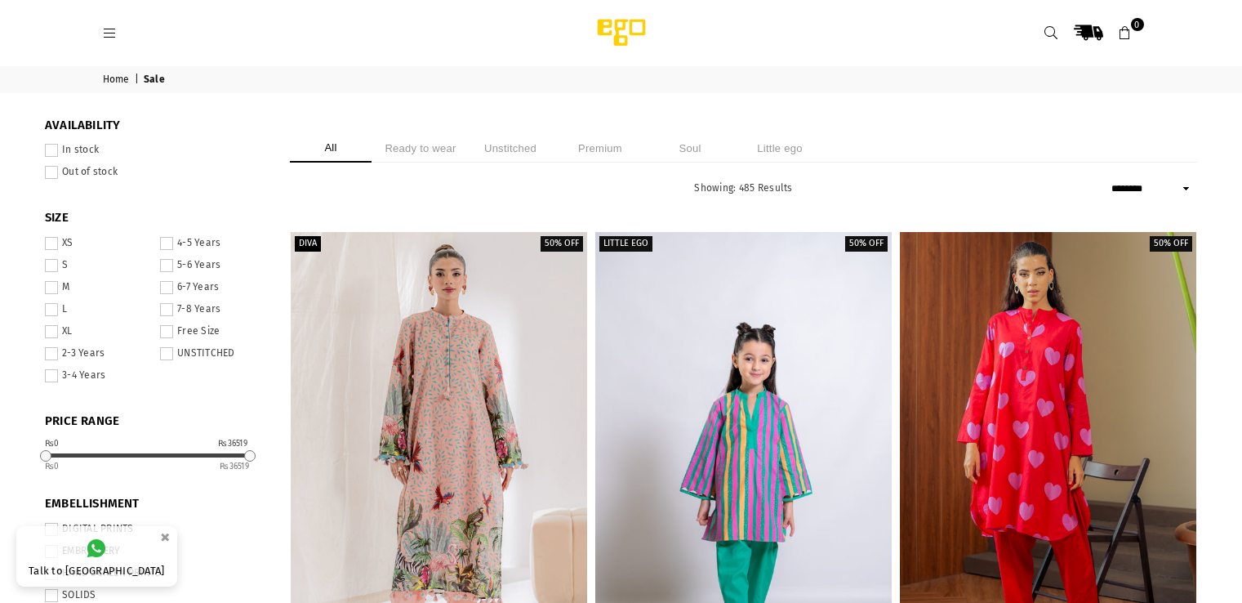  Describe the element at coordinates (233, 443) in the screenshot. I see `div: ₨36519` at that location.